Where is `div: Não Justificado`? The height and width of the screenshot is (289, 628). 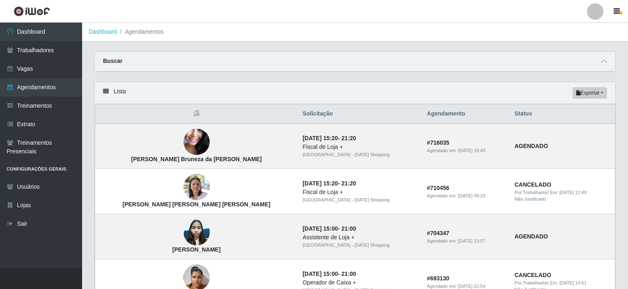 div: Não Justificado is located at coordinates (562, 199).